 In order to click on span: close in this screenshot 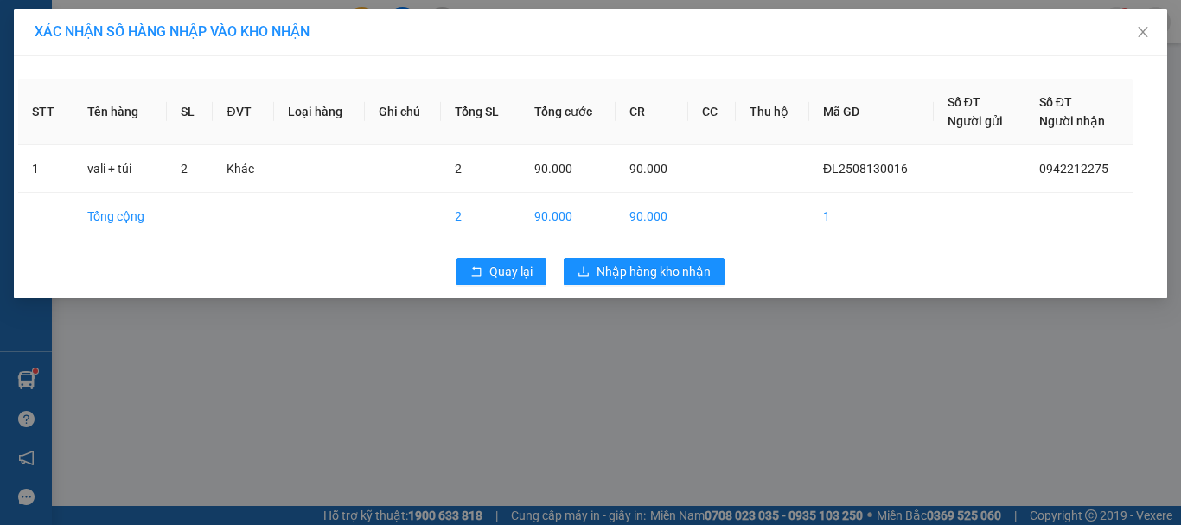, I will do `click(1143, 32)`.